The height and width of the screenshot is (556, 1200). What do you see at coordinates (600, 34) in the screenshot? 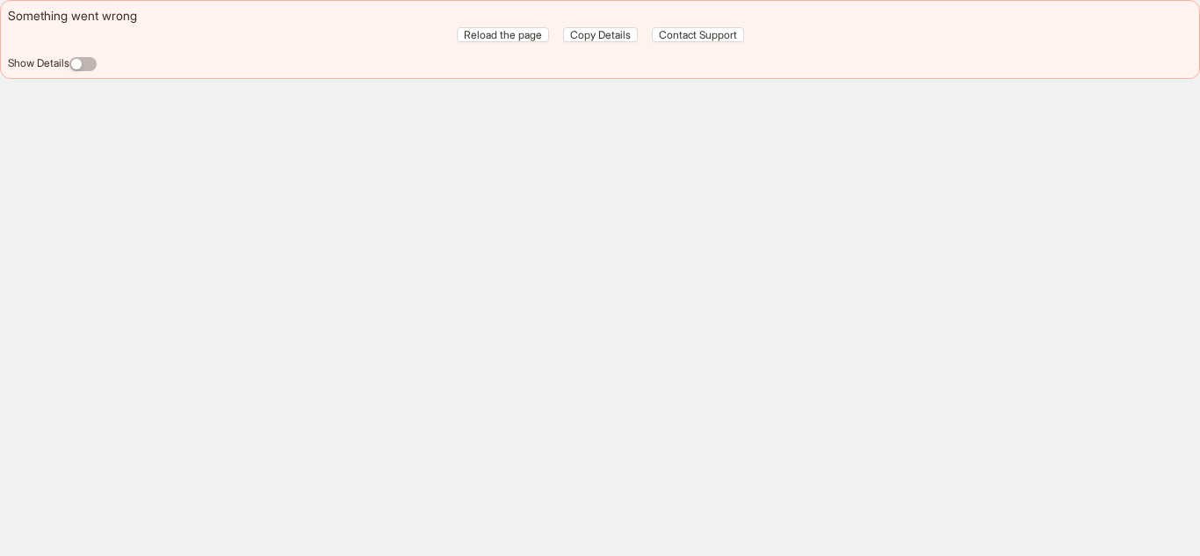
I see `span: Copy Details` at bounding box center [600, 34].